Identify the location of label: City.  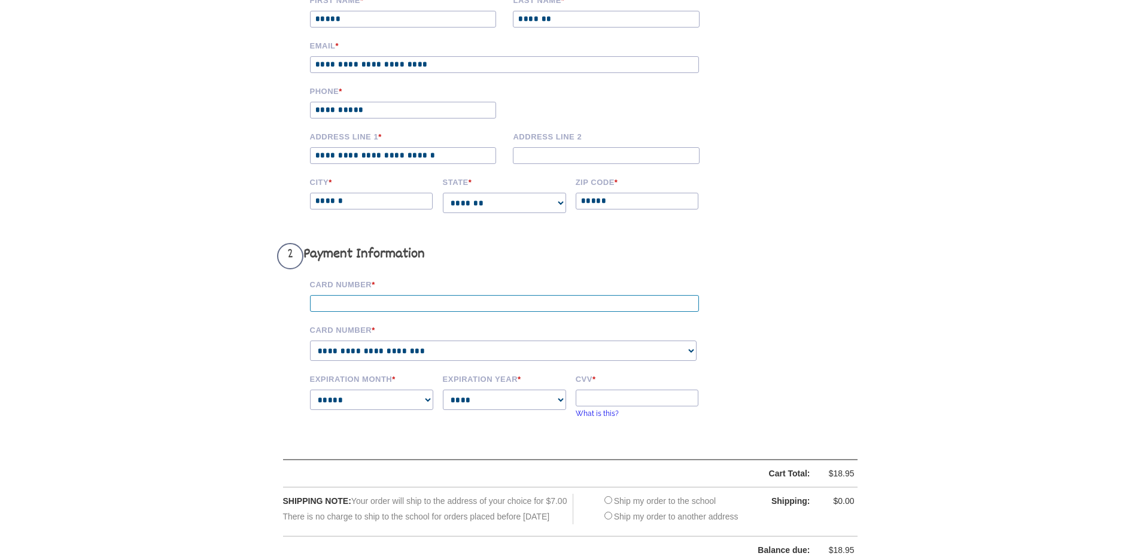
(372, 181).